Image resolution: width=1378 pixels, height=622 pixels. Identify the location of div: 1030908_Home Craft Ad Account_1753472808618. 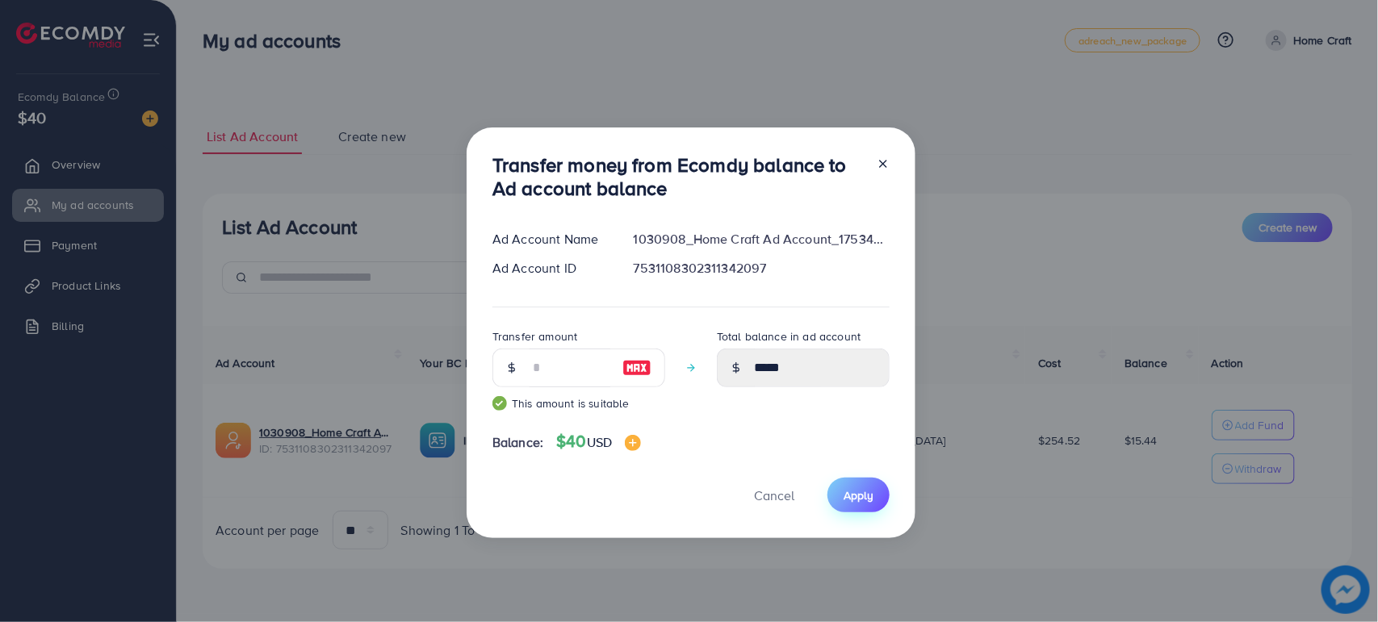
(761, 239).